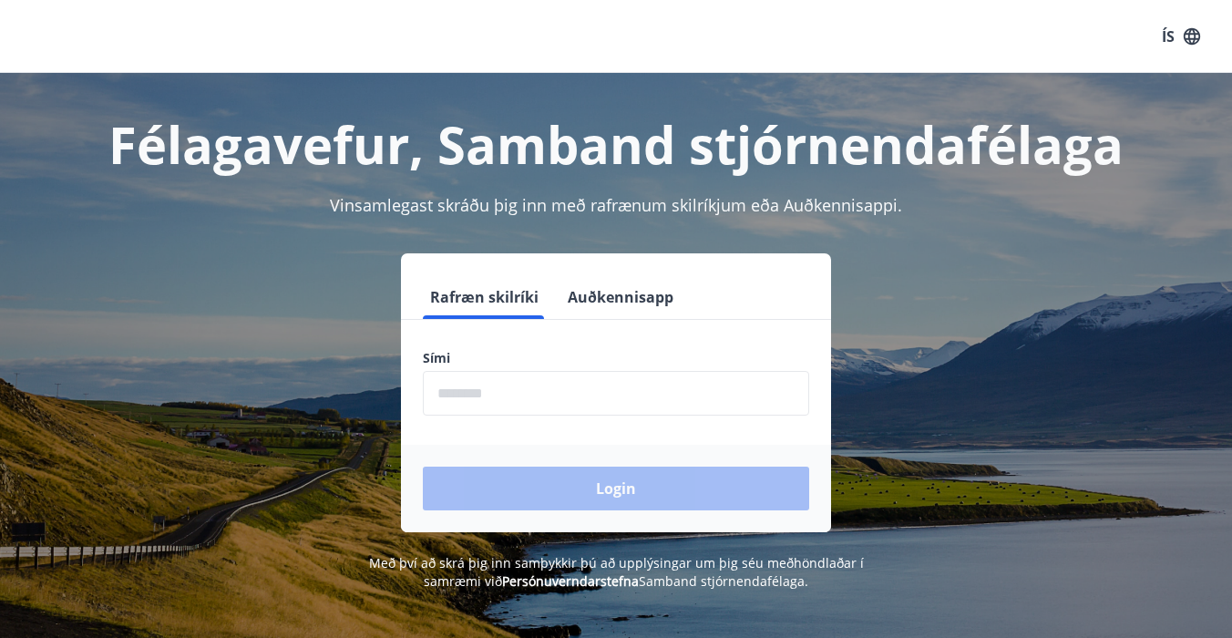 The height and width of the screenshot is (638, 1232). I want to click on button: Auðkennisapp, so click(620, 297).